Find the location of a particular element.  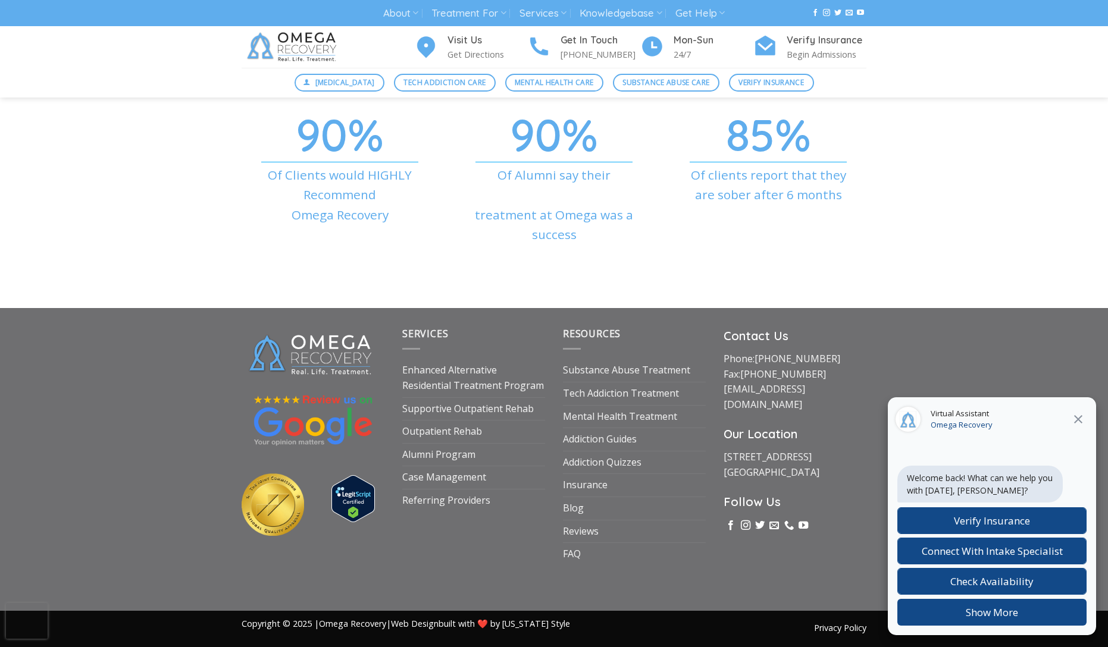

a: Verify LegitScript Approval for www.omegarecovery.org is located at coordinates (353, 498).